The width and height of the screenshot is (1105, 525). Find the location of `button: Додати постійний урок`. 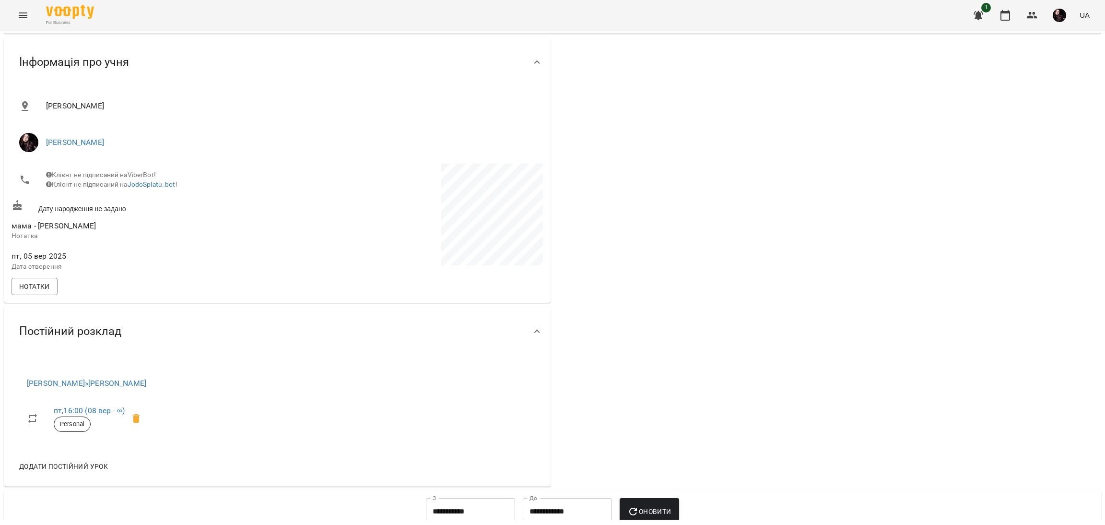

button: Додати постійний урок is located at coordinates (63, 466).